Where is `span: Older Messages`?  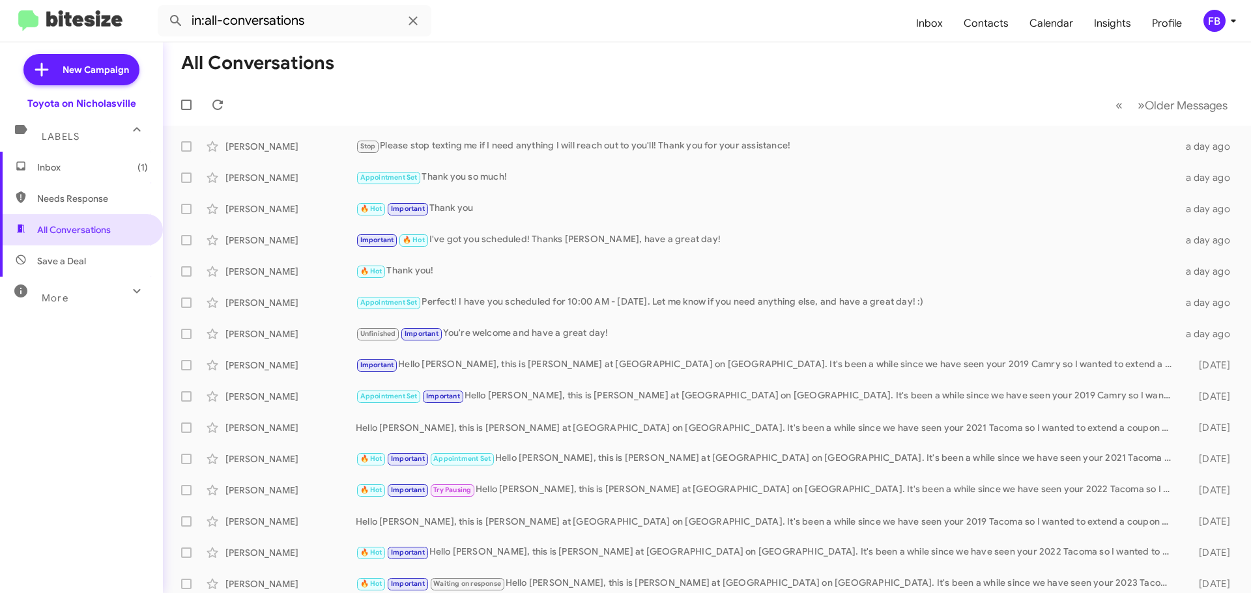
span: Older Messages is located at coordinates (1186, 106).